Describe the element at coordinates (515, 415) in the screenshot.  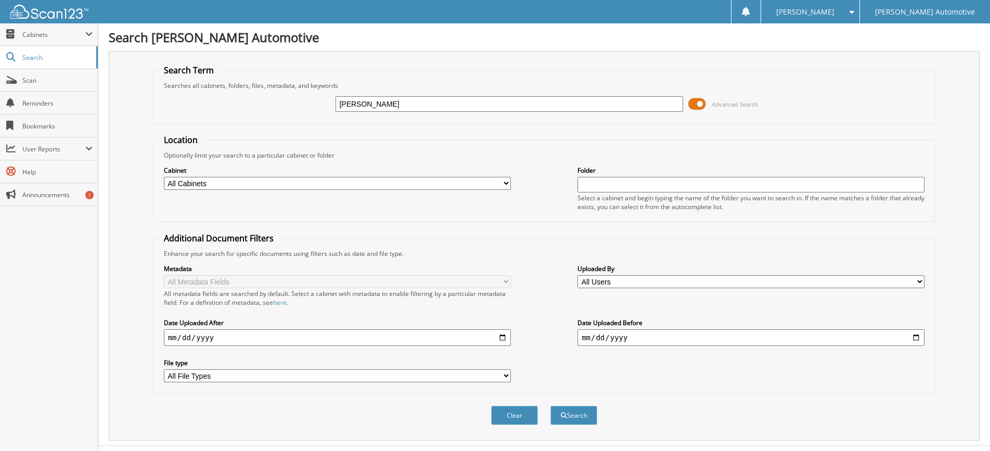
I see `button: Clear` at that location.